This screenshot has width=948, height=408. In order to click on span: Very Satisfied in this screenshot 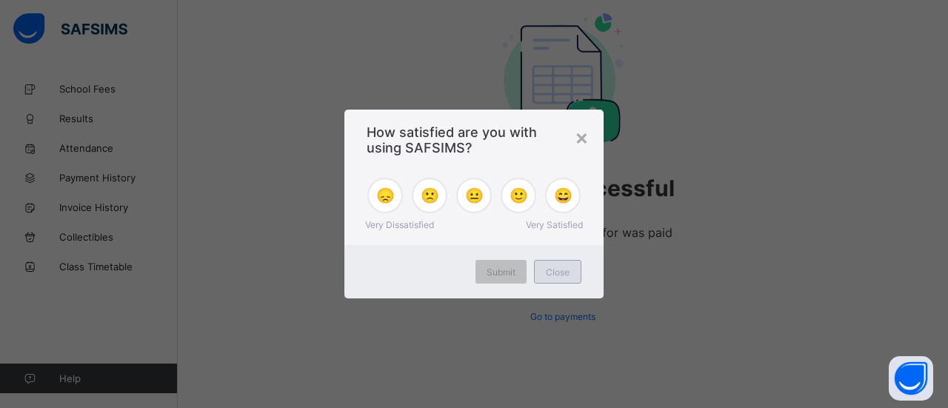, I will do `click(554, 224)`.